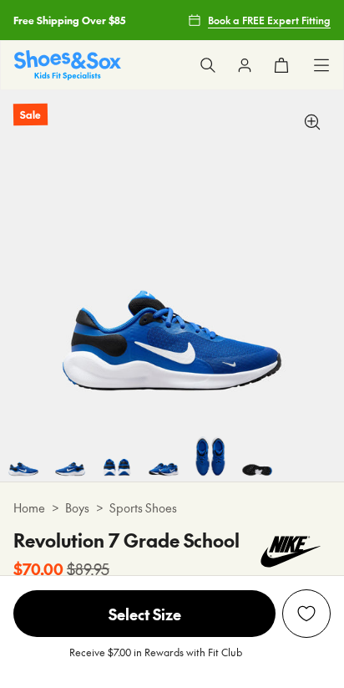 The width and height of the screenshot is (344, 688). What do you see at coordinates (77, 507) in the screenshot?
I see `a: Boys` at bounding box center [77, 507].